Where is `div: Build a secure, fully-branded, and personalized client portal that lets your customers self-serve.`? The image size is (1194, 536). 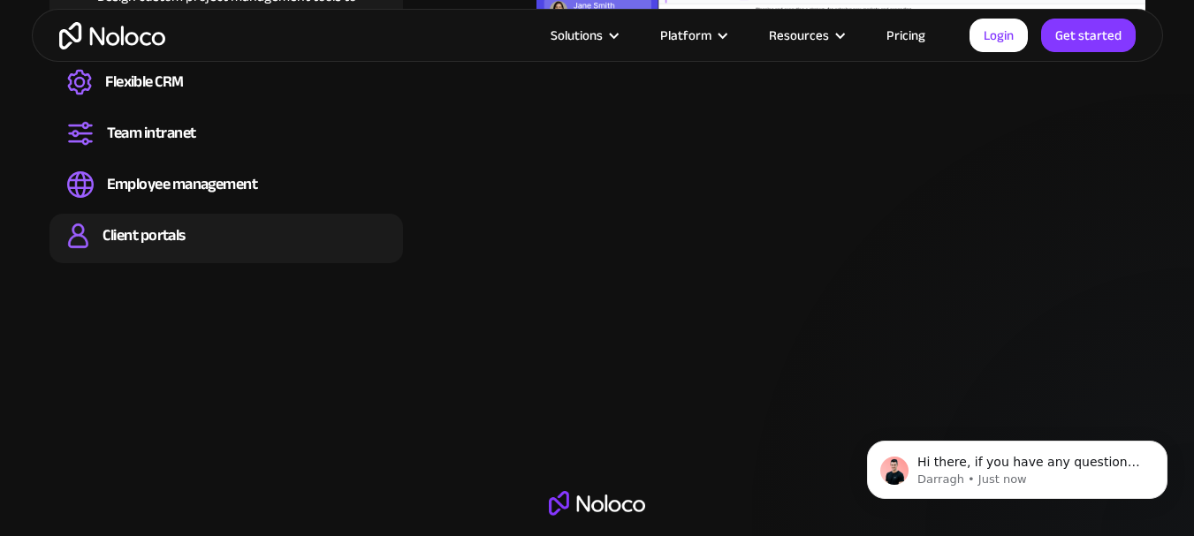
div: Build a secure, fully-branded, and personalized client portal that lets your customers self-serve. is located at coordinates (226, 252).